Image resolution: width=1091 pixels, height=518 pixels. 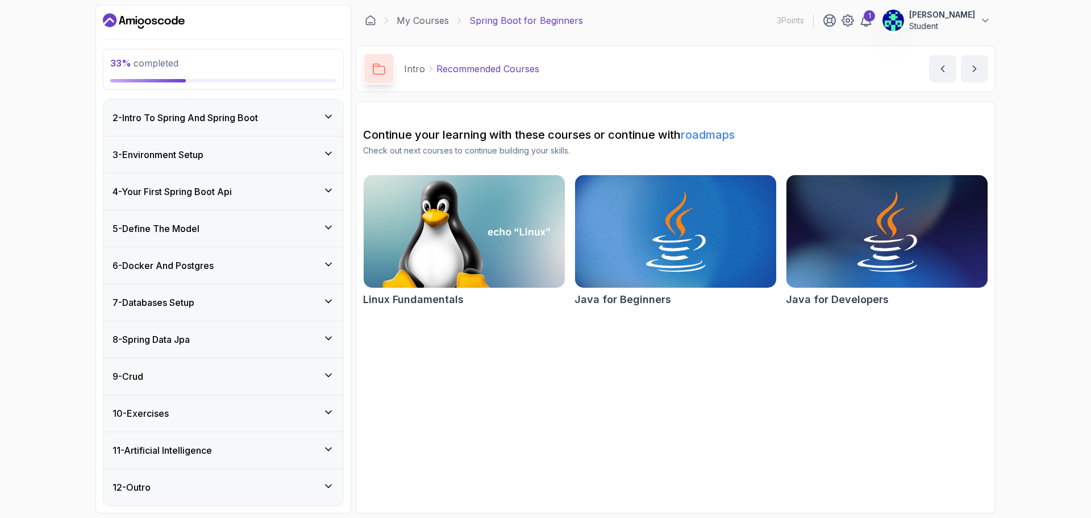 I want to click on span: completed, so click(x=144, y=63).